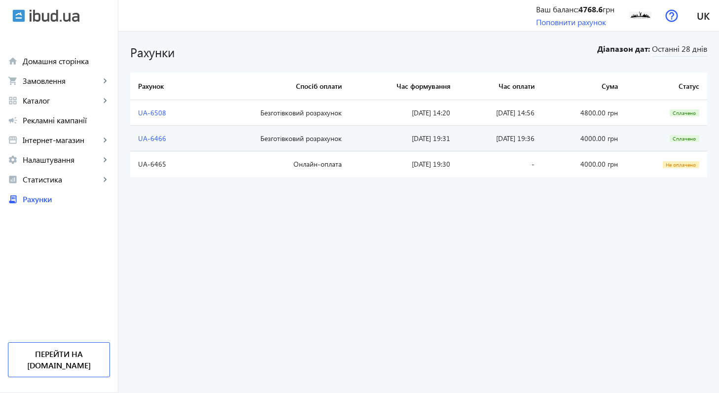 The image size is (719, 393). I want to click on span: Останні 28 днів, so click(679, 50).